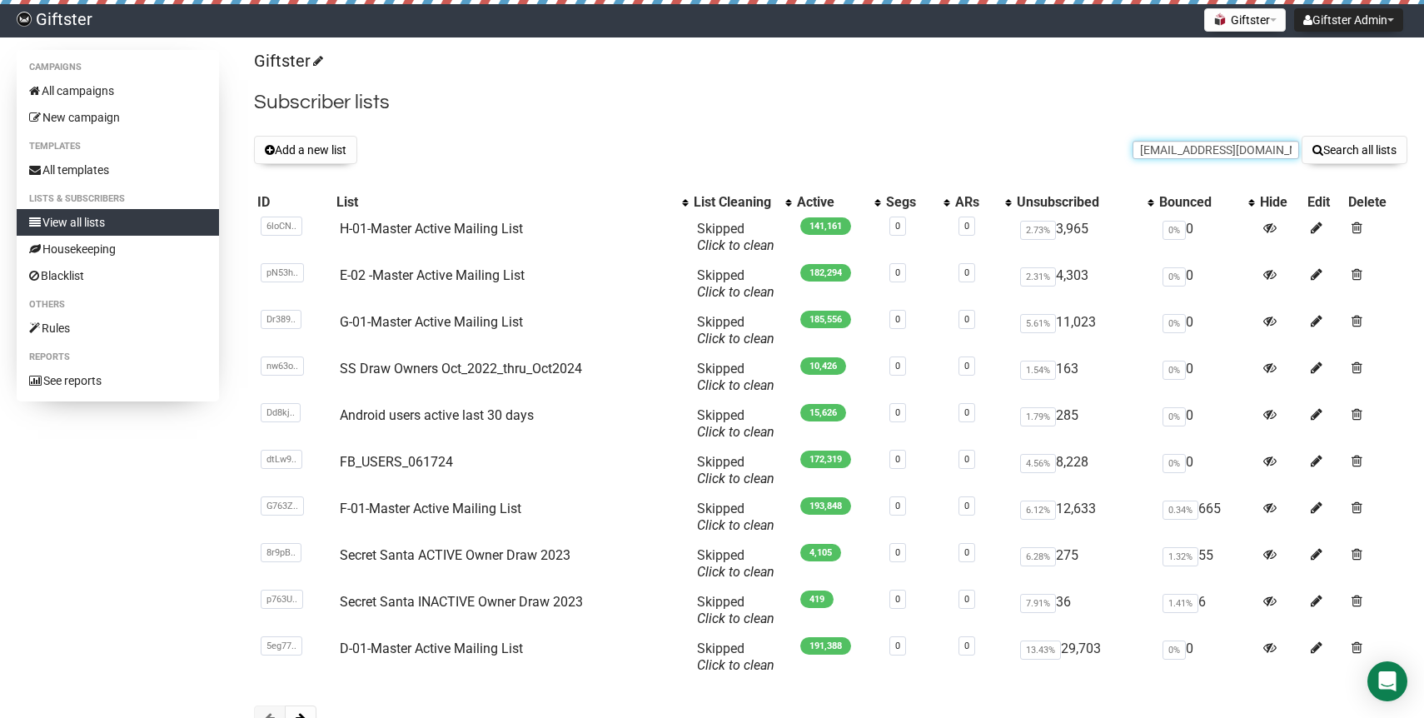  Describe the element at coordinates (1206, 610) in the screenshot. I see `td: 6` at that location.